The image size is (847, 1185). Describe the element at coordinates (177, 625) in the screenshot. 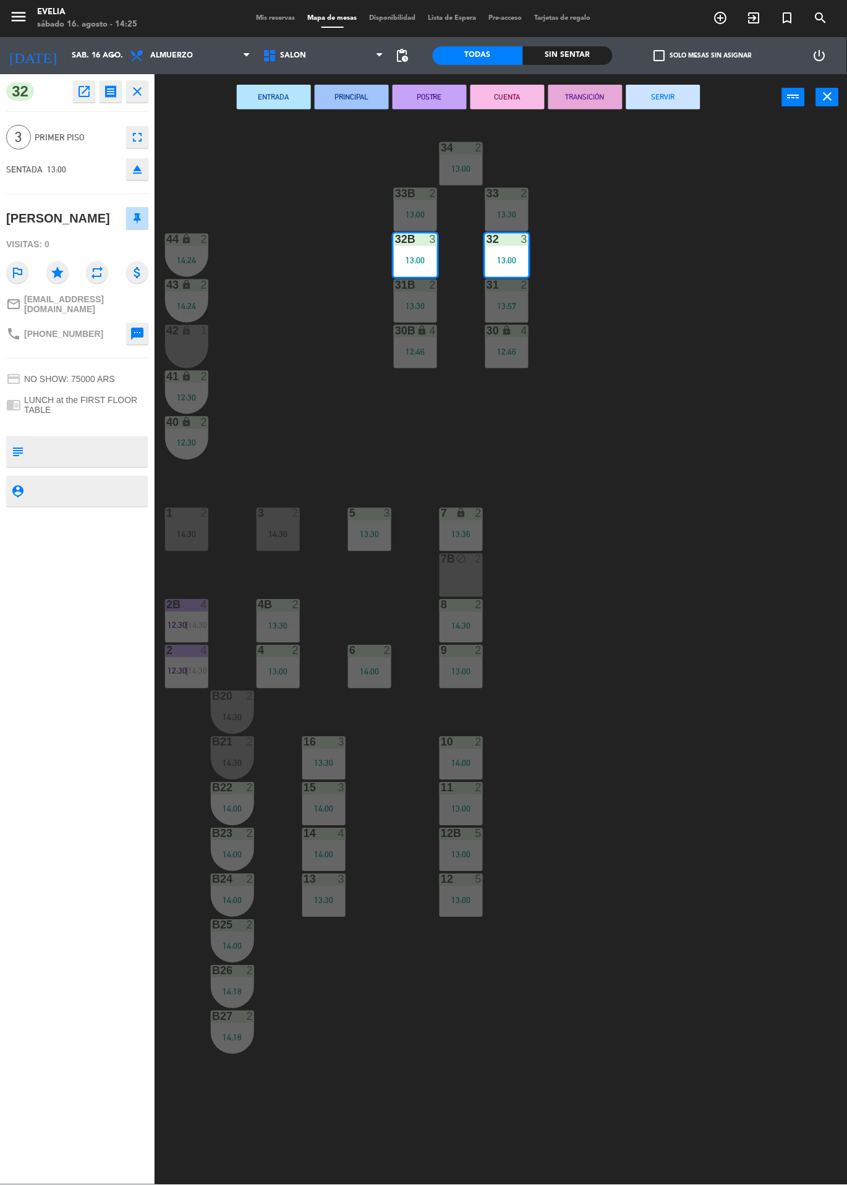

I see `span: 12:30` at that location.